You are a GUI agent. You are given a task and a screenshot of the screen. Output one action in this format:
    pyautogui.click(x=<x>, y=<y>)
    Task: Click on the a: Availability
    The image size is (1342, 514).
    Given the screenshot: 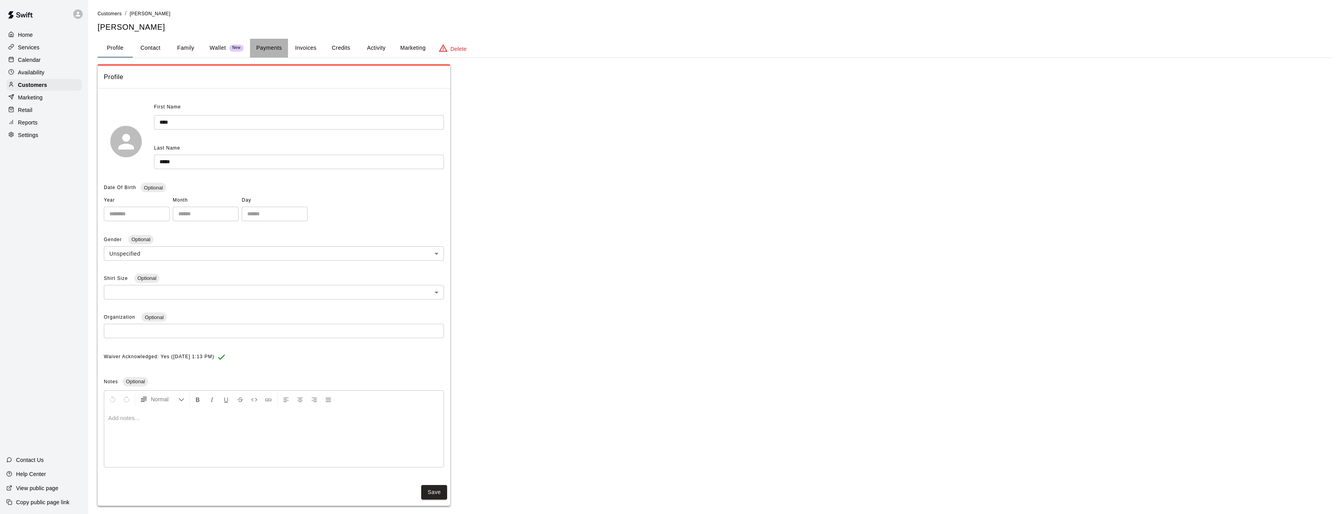 What is the action you would take?
    pyautogui.click(x=44, y=72)
    